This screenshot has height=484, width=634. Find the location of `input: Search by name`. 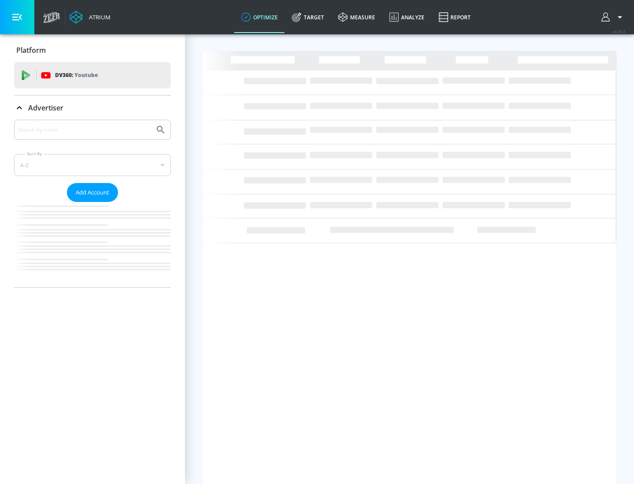

input: Search by name is located at coordinates (84, 130).